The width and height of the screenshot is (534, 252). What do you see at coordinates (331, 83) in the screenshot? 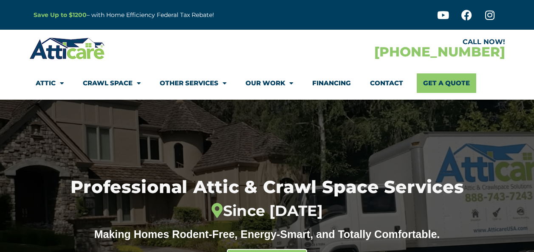
I see `a: Financing` at bounding box center [331, 83].